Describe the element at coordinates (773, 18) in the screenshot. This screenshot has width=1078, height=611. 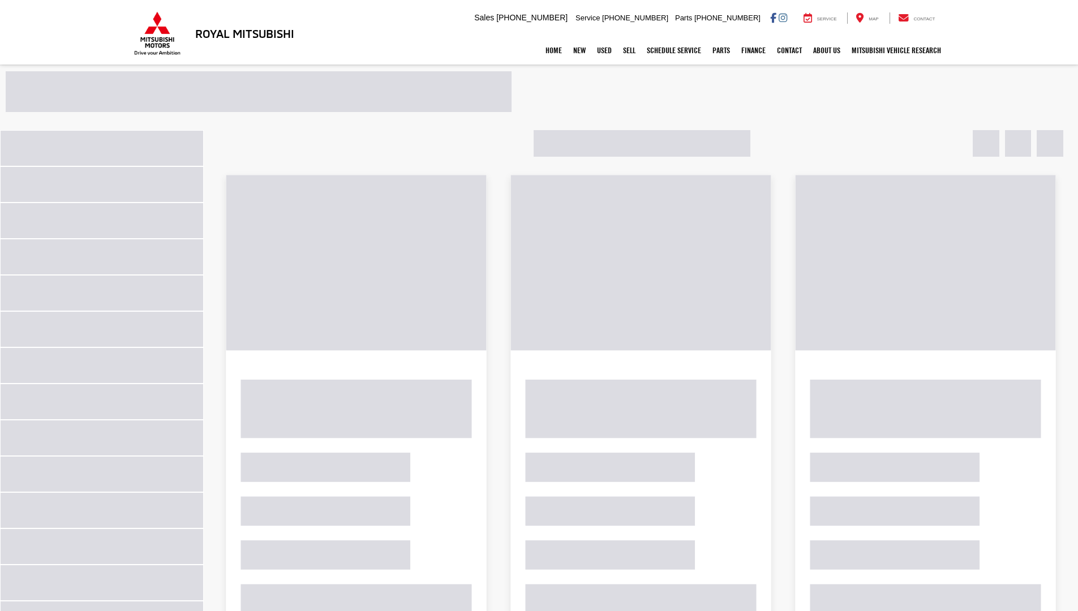
I see `a: Facebook: Click to visit our Facebook page` at that location.